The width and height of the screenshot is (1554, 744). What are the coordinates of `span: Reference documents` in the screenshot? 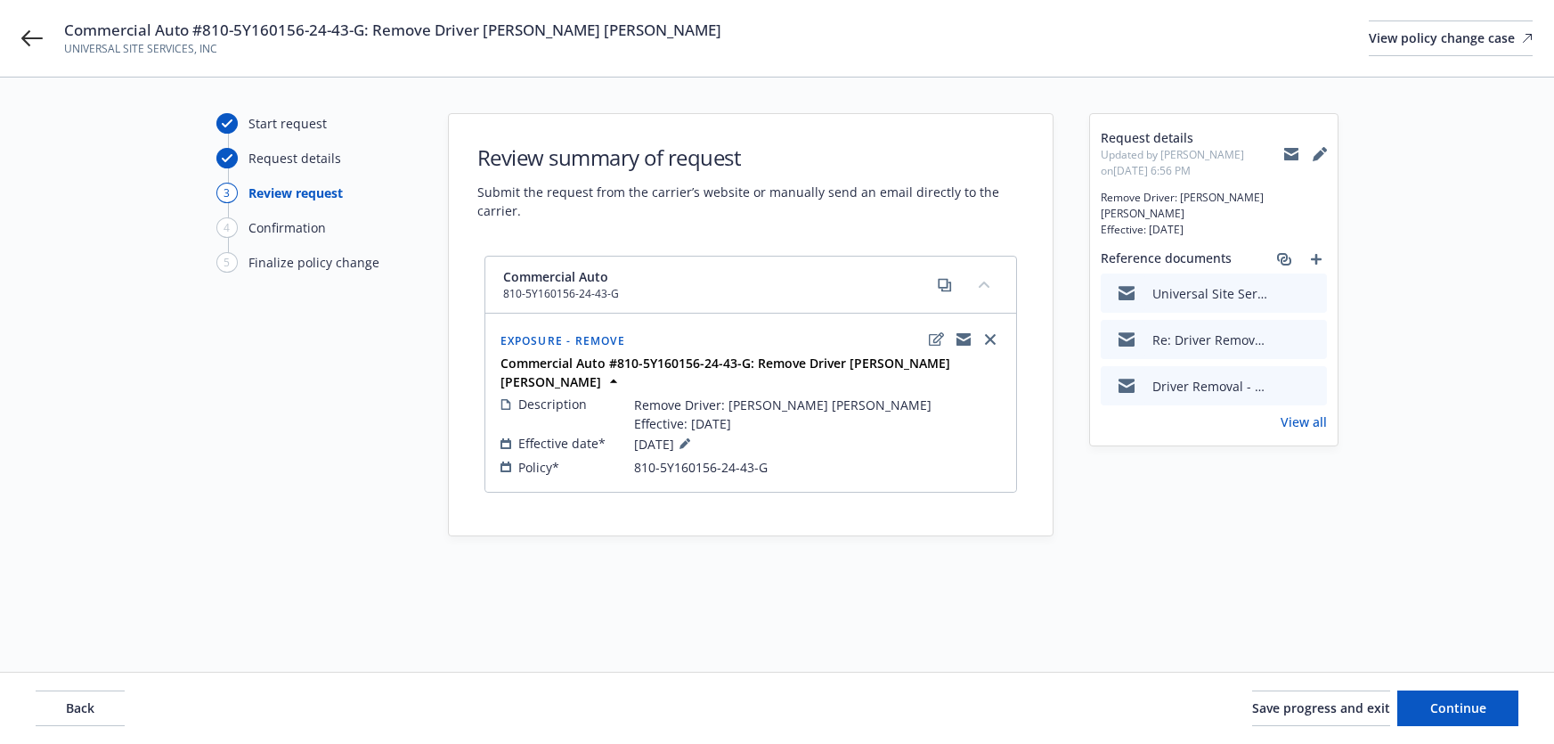 It's located at (1166, 259).